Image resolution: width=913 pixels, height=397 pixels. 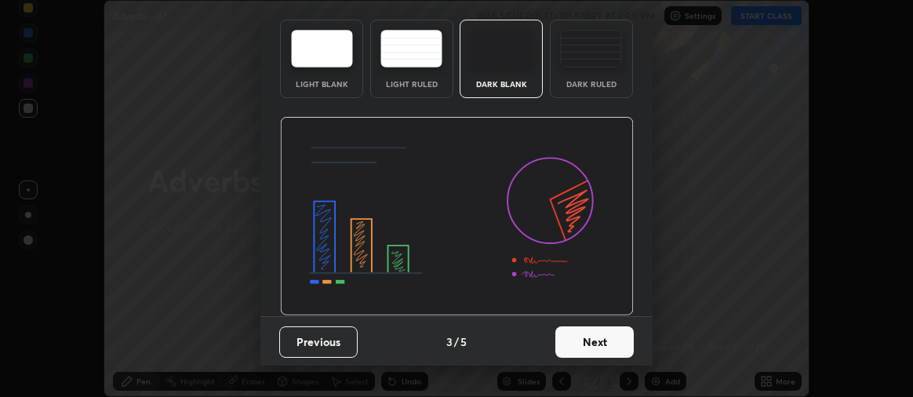 I want to click on img: lightTheme.e5ed3b09.svg, so click(x=322, y=49).